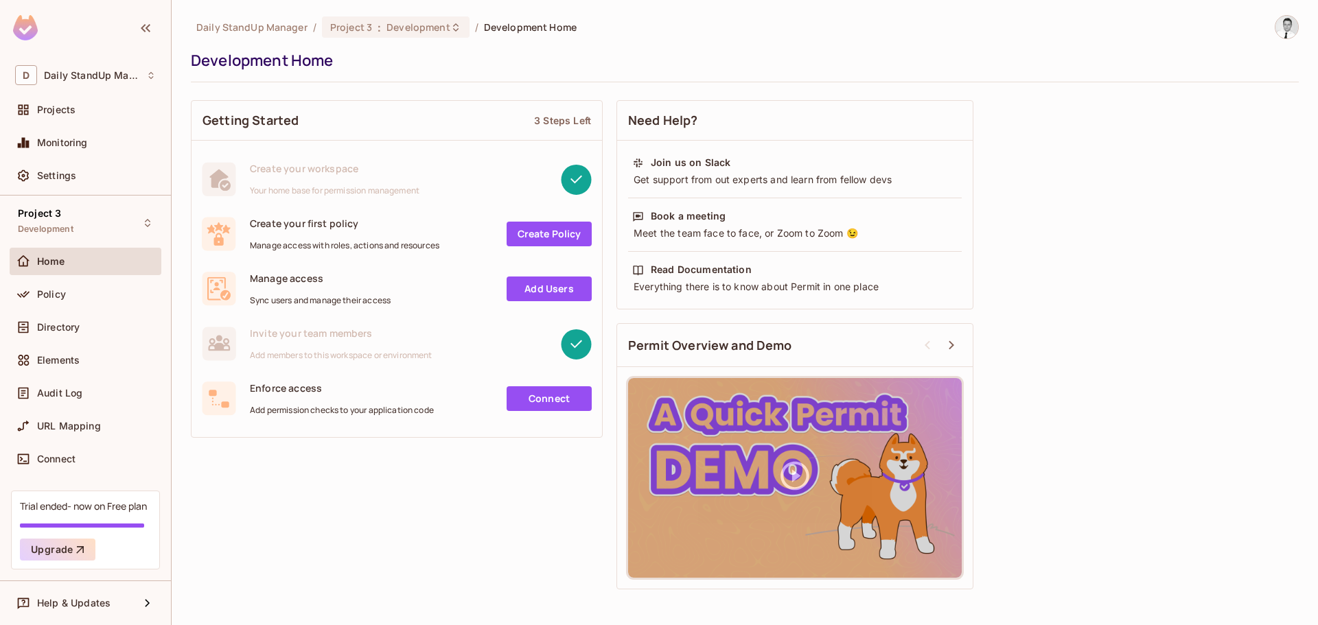 This screenshot has width=1318, height=625. I want to click on a: Connect, so click(549, 399).